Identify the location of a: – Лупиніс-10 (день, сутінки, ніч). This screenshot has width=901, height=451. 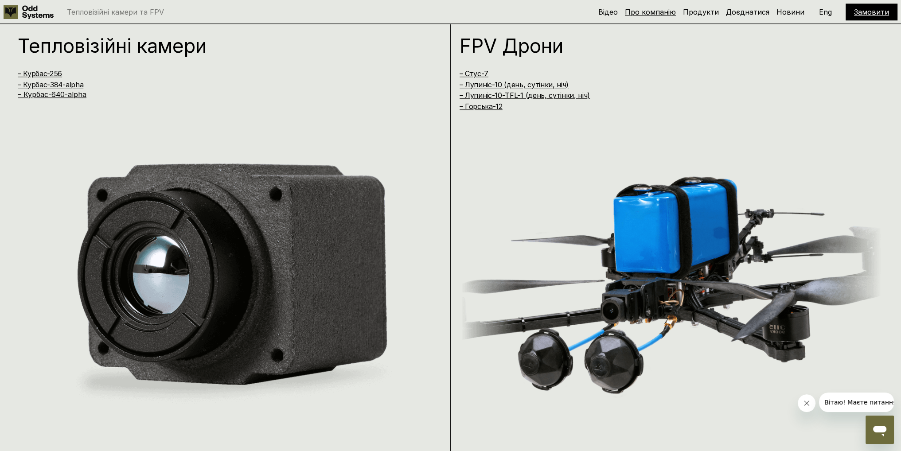
(514, 85).